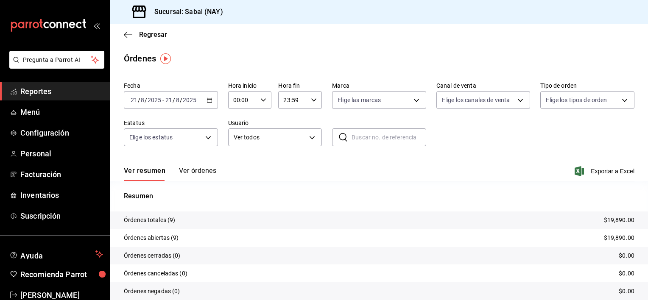  I want to click on div: Órdenes, so click(140, 58).